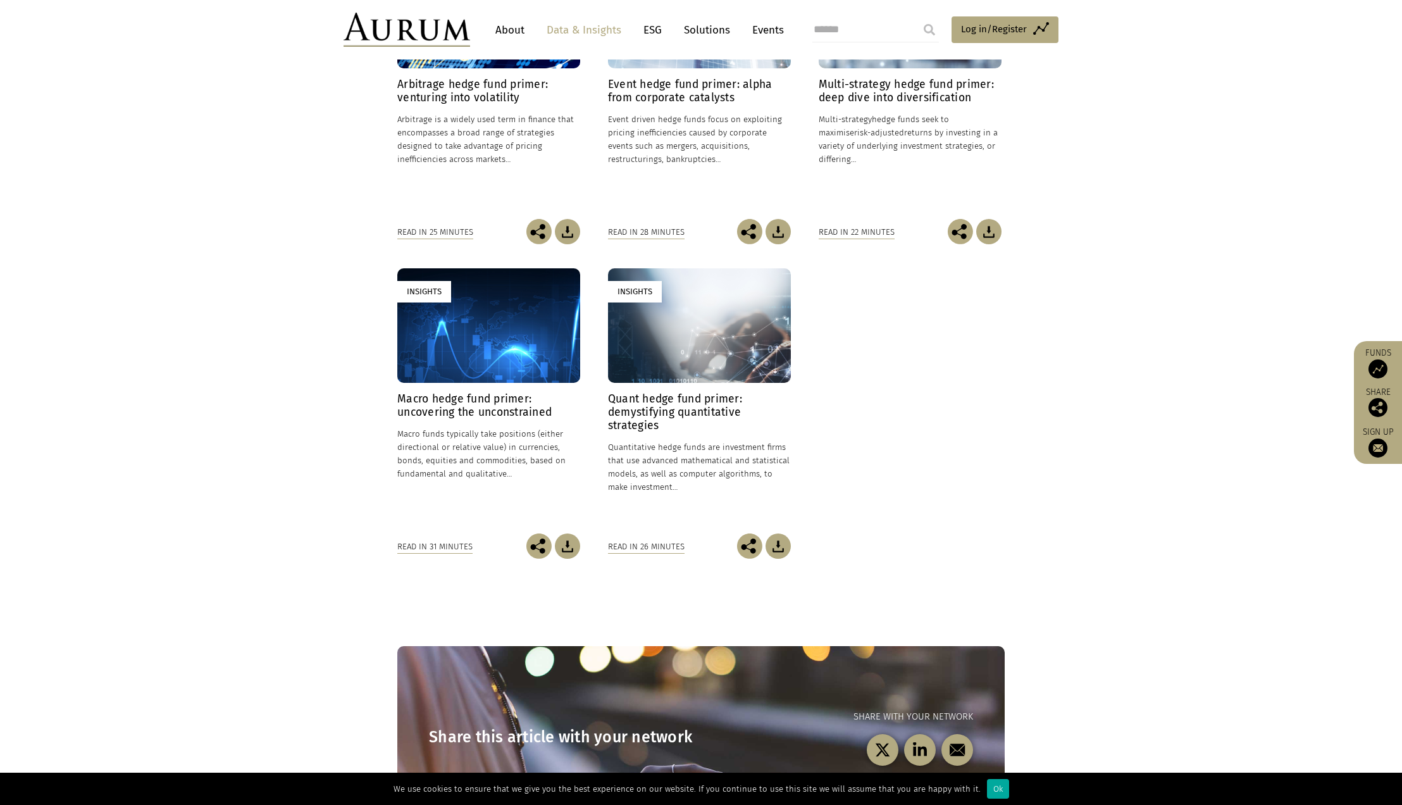  I want to click on div: Ok, so click(998, 788).